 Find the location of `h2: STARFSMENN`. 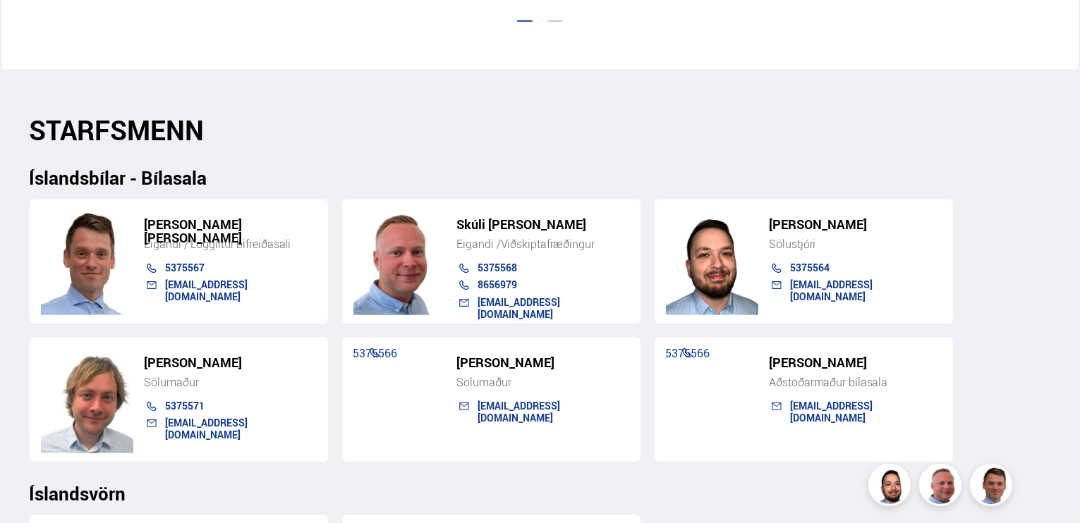

h2: STARFSMENN is located at coordinates (540, 130).